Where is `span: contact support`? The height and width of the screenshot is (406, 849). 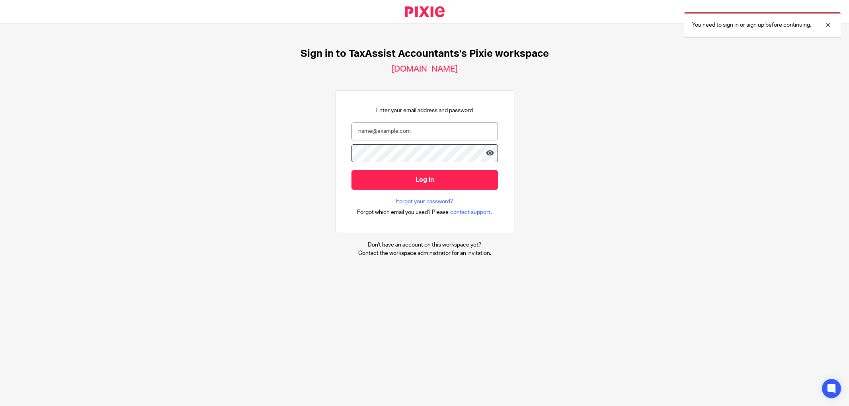 span: contact support is located at coordinates (470, 212).